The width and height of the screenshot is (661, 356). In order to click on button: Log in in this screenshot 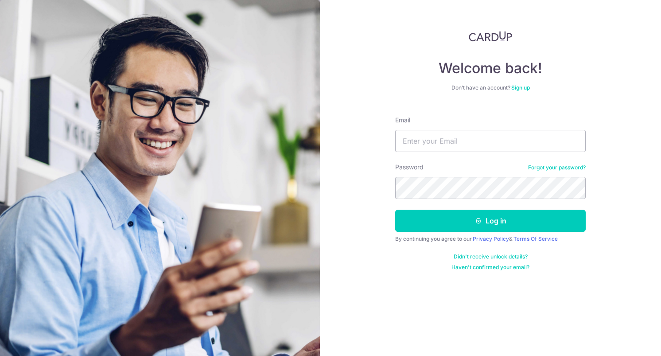, I will do `click(491, 221)`.